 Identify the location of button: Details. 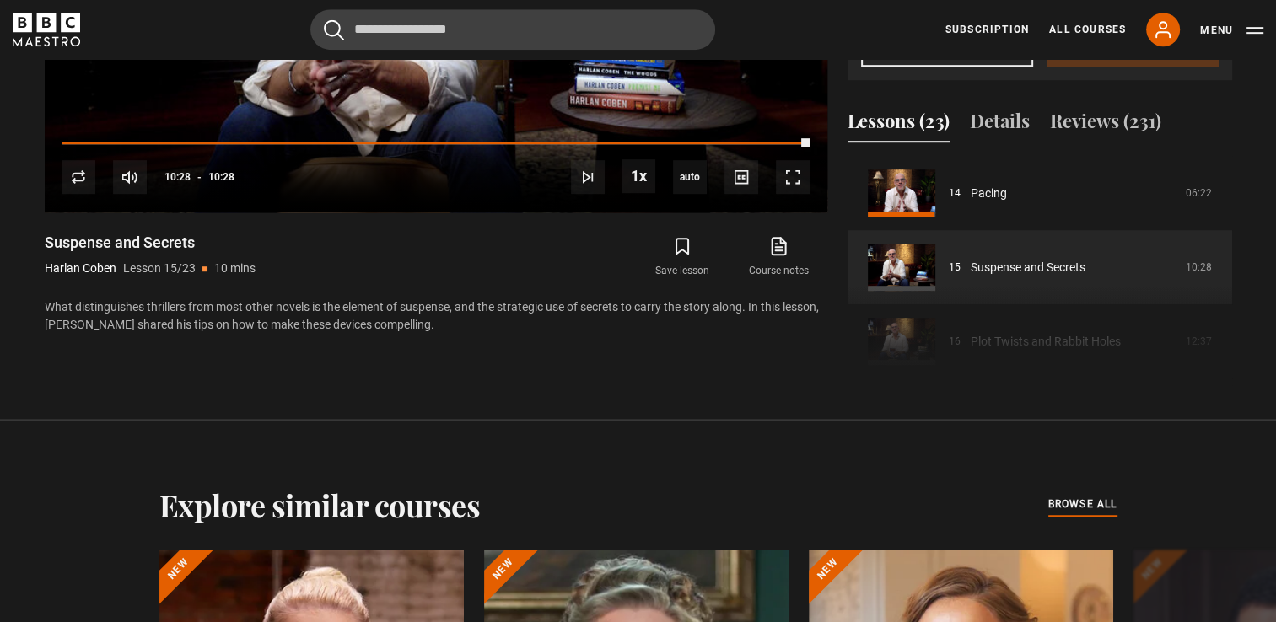
(999, 125).